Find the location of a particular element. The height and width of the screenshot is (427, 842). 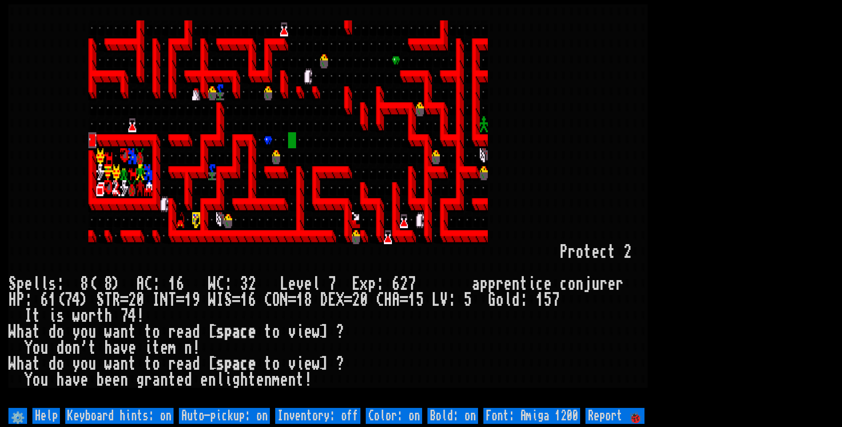

div: y is located at coordinates (76, 364).